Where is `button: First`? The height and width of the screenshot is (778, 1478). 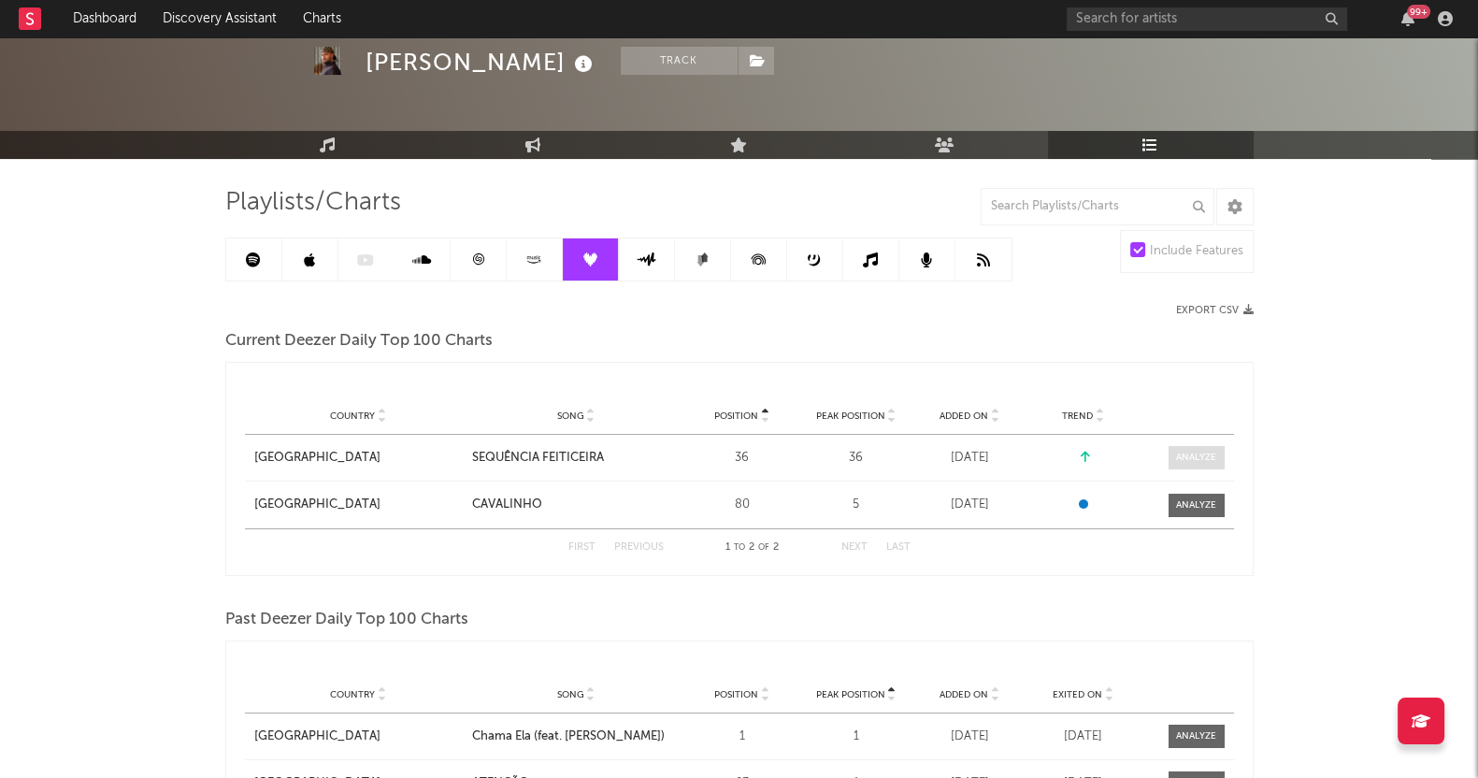 button: First is located at coordinates (582, 547).